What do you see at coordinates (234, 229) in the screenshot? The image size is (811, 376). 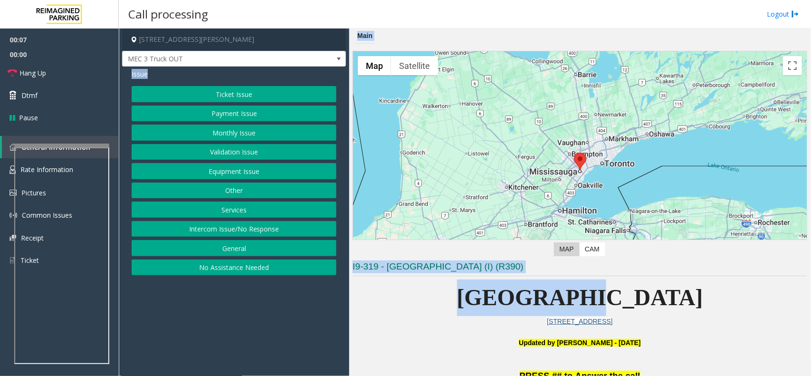 I see `button: Intercom Issue/No Response` at bounding box center [234, 229].